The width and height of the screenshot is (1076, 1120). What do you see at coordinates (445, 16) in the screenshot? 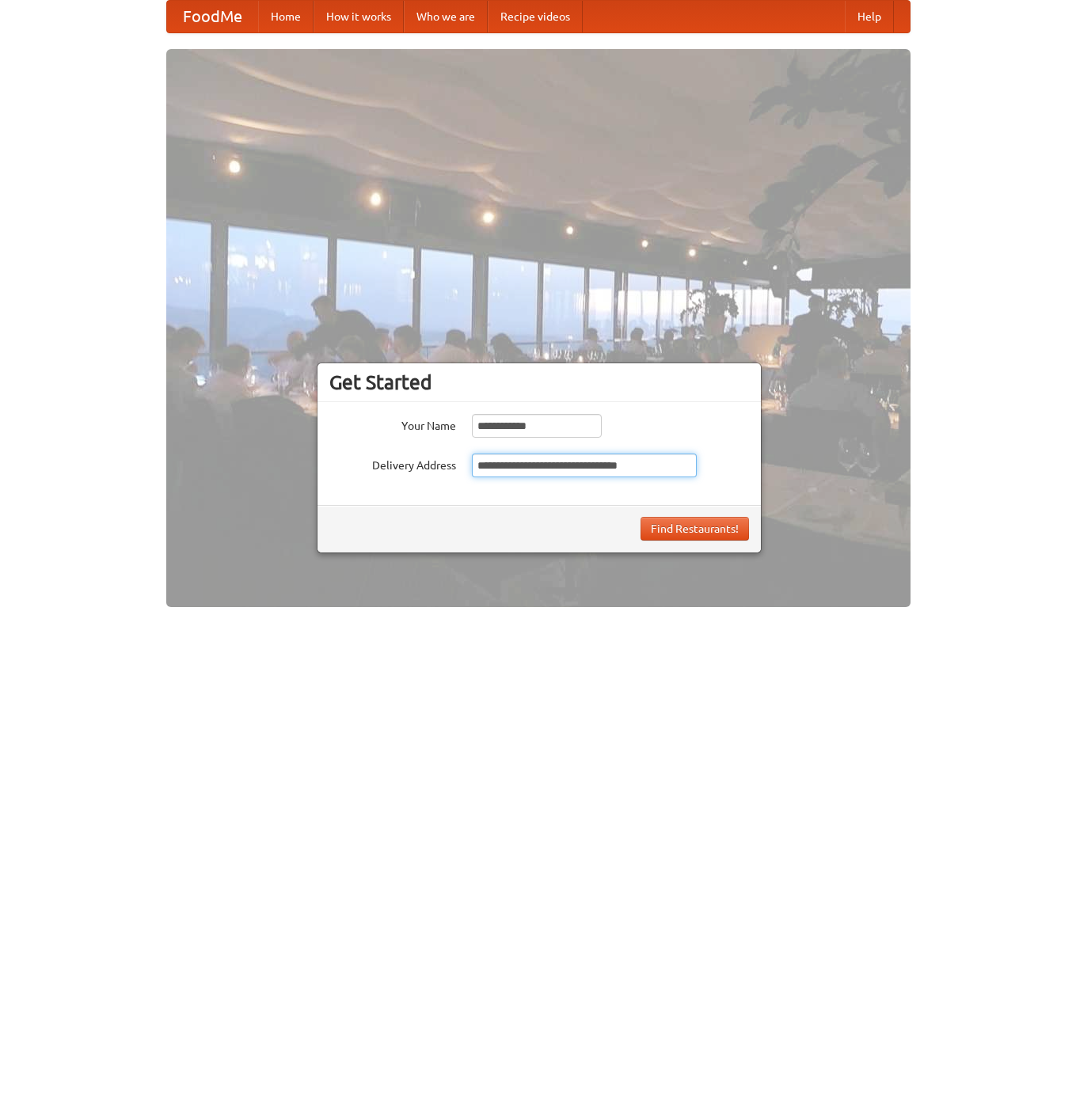
I see `a: Who we are` at bounding box center [445, 16].